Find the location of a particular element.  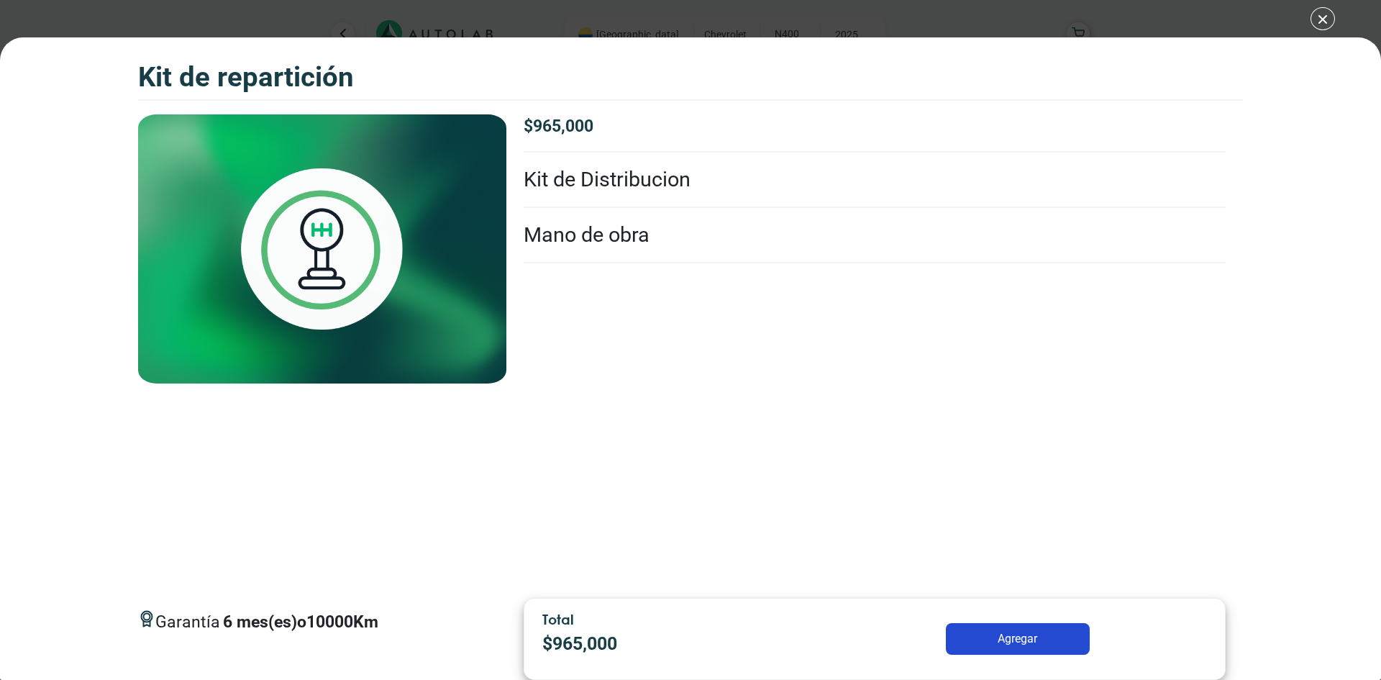

button: Agregar is located at coordinates (1018, 639).